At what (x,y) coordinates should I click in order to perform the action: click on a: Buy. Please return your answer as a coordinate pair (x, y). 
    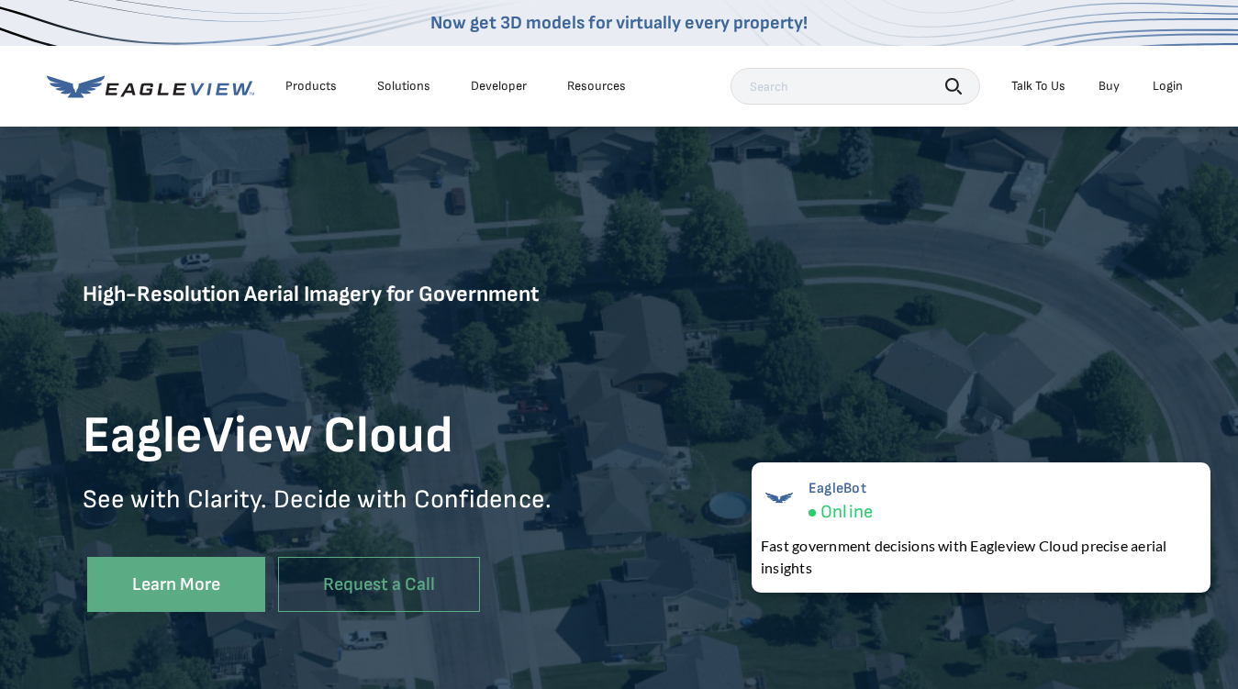
    Looking at the image, I should click on (1108, 86).